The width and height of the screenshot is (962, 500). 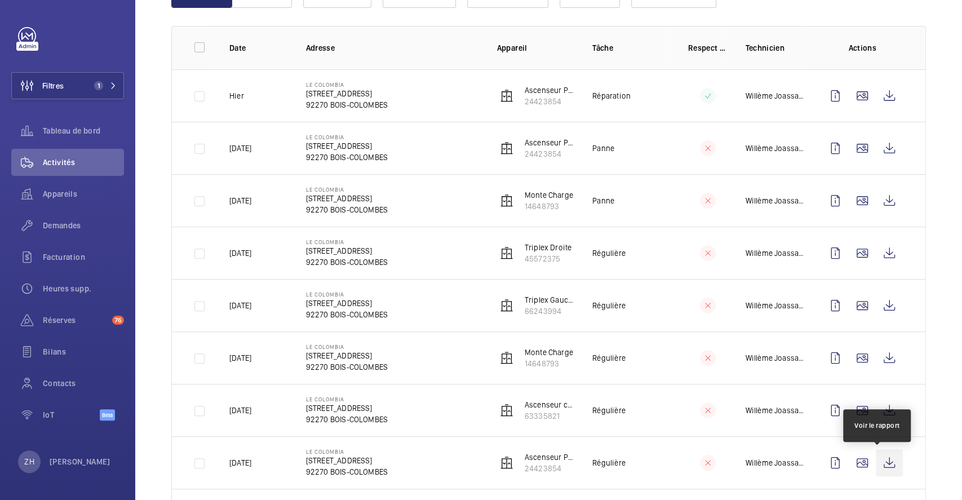 I want to click on p: Date, so click(x=259, y=48).